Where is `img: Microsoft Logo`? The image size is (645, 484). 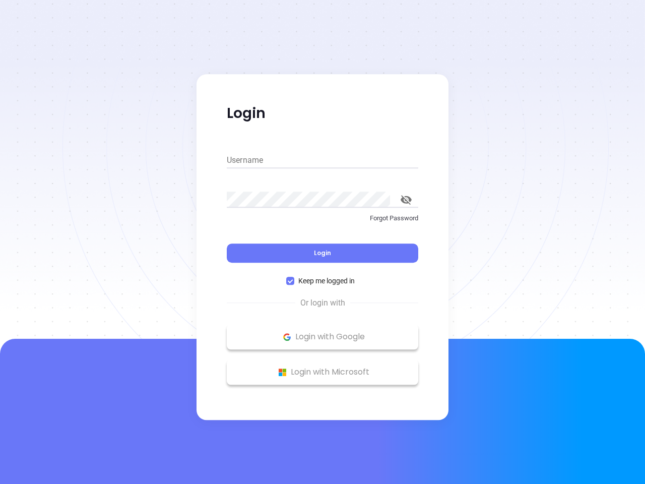
img: Microsoft Logo is located at coordinates (282, 372).